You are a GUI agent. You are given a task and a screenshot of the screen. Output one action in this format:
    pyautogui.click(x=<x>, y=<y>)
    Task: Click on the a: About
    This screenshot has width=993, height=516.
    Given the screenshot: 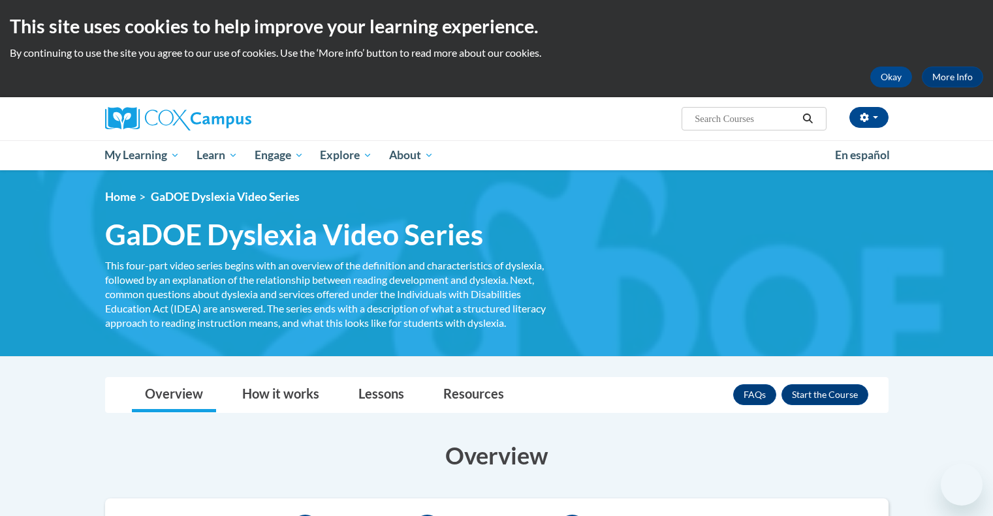 What is the action you would take?
    pyautogui.click(x=411, y=155)
    